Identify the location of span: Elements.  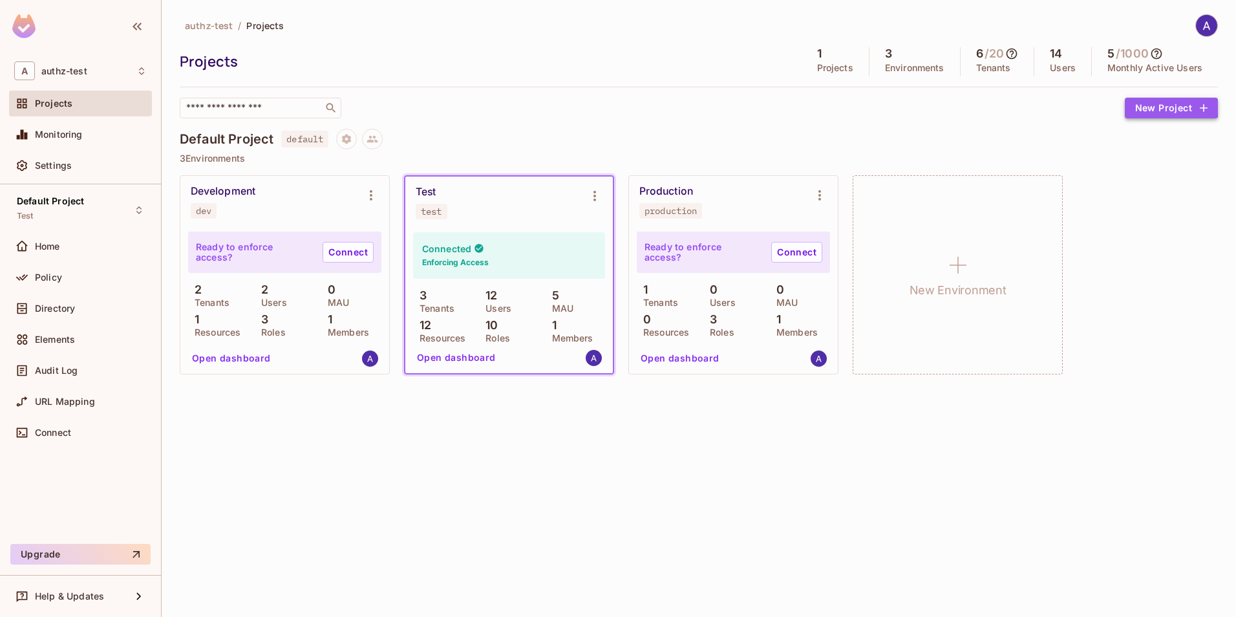
(55, 339).